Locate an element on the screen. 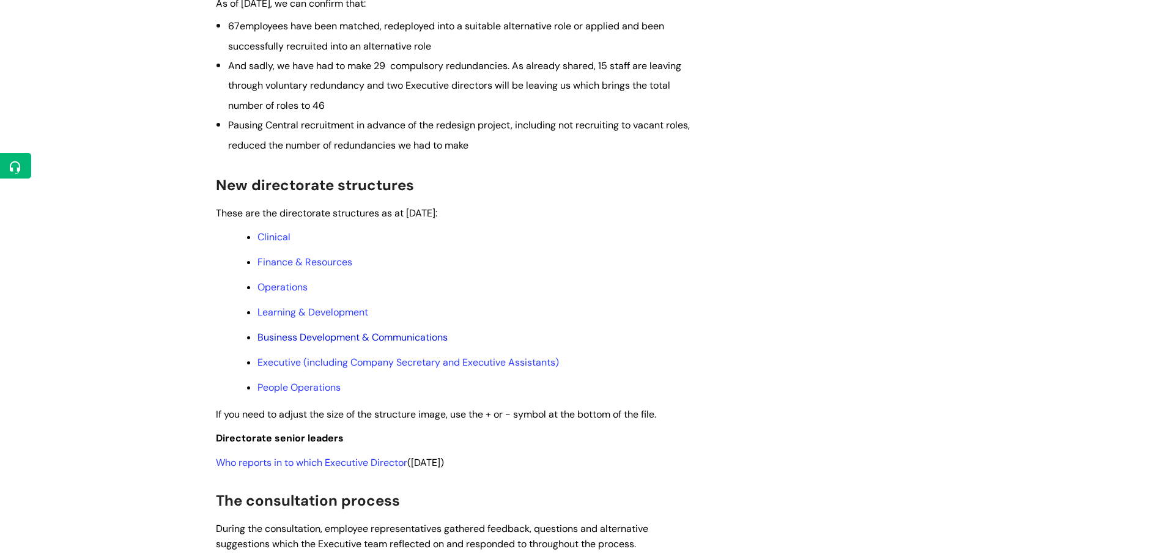  a: Who reports in to which Executive Director is located at coordinates (311, 462).